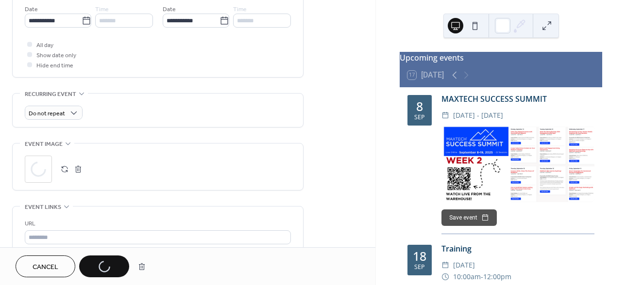 The image size is (626, 285). What do you see at coordinates (55, 66) in the screenshot?
I see `span: Hide end time` at bounding box center [55, 66].